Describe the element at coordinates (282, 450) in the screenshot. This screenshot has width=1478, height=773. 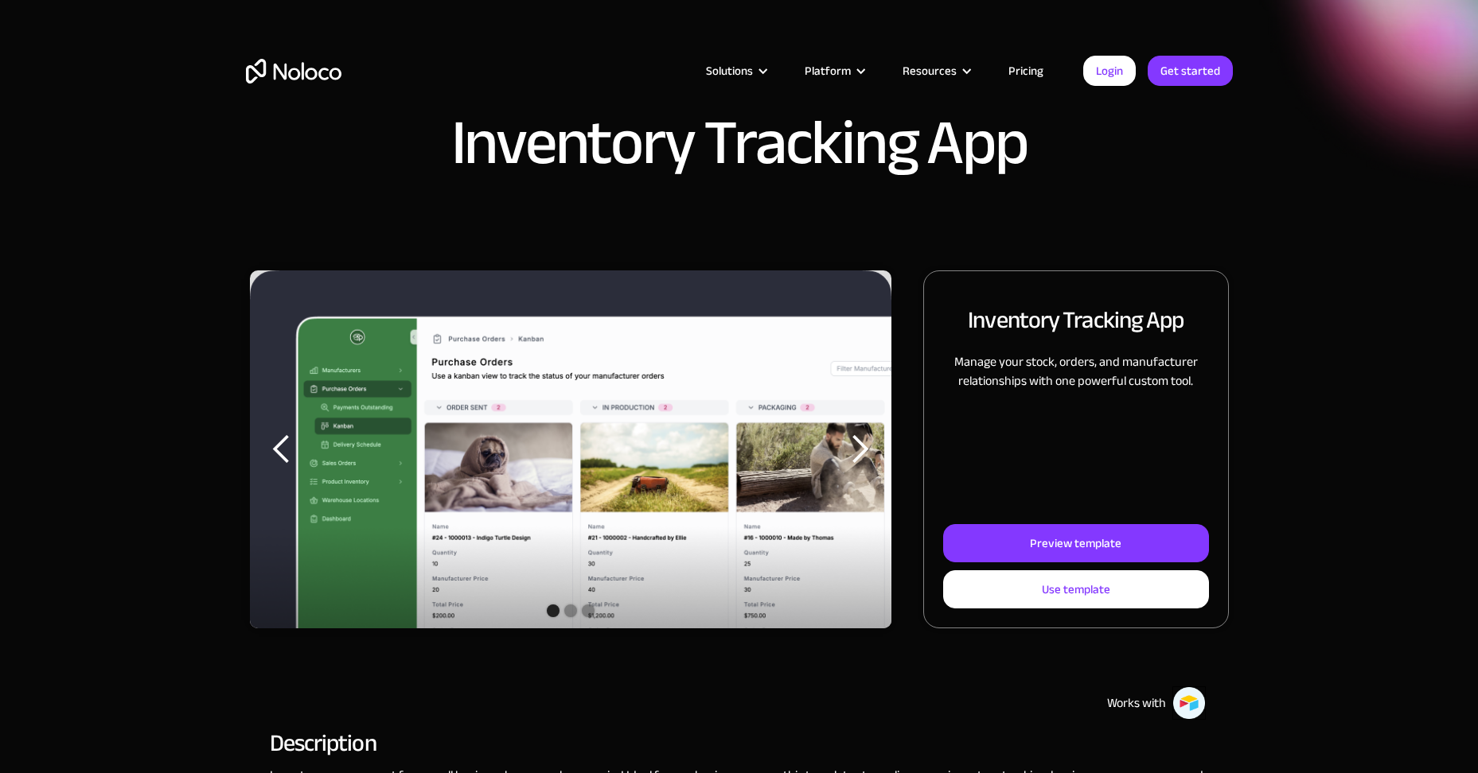
I see `div: previous slide` at that location.